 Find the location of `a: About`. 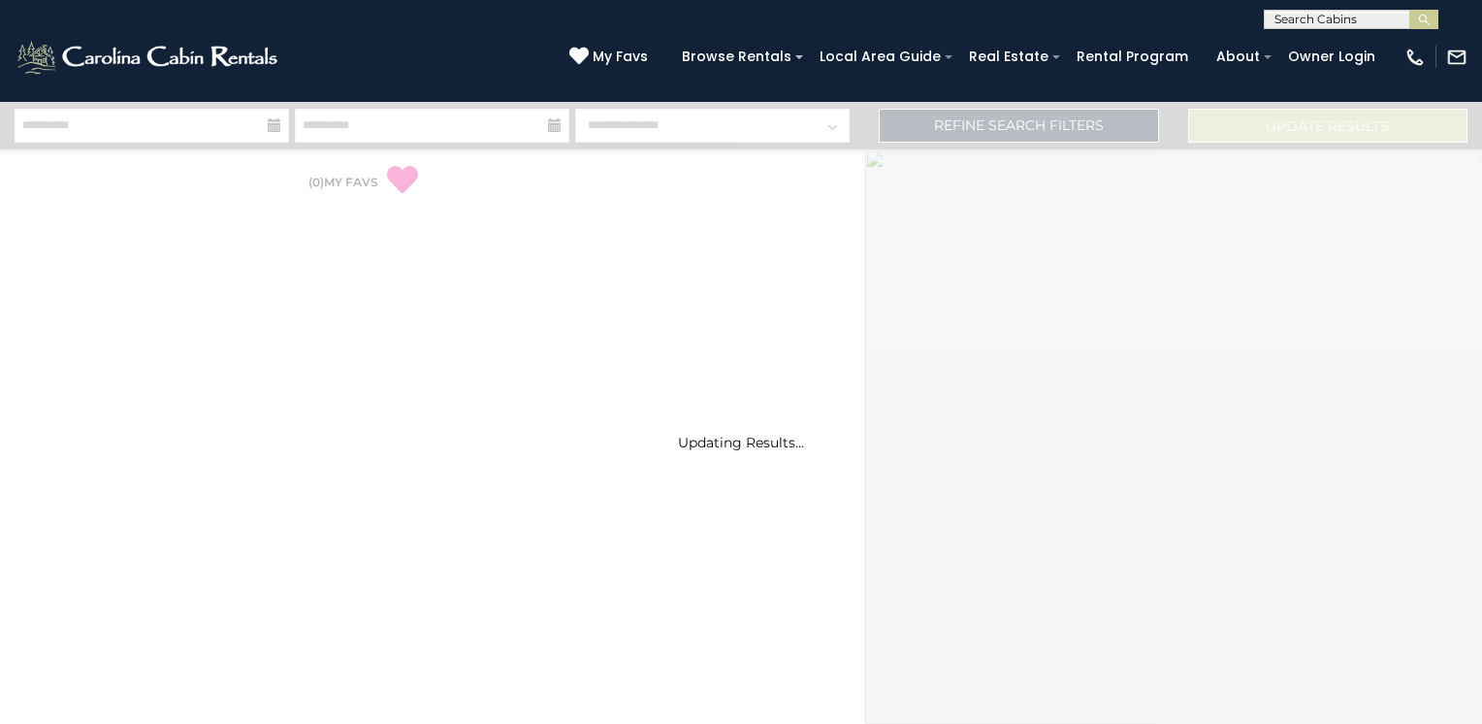

a: About is located at coordinates (1238, 56).